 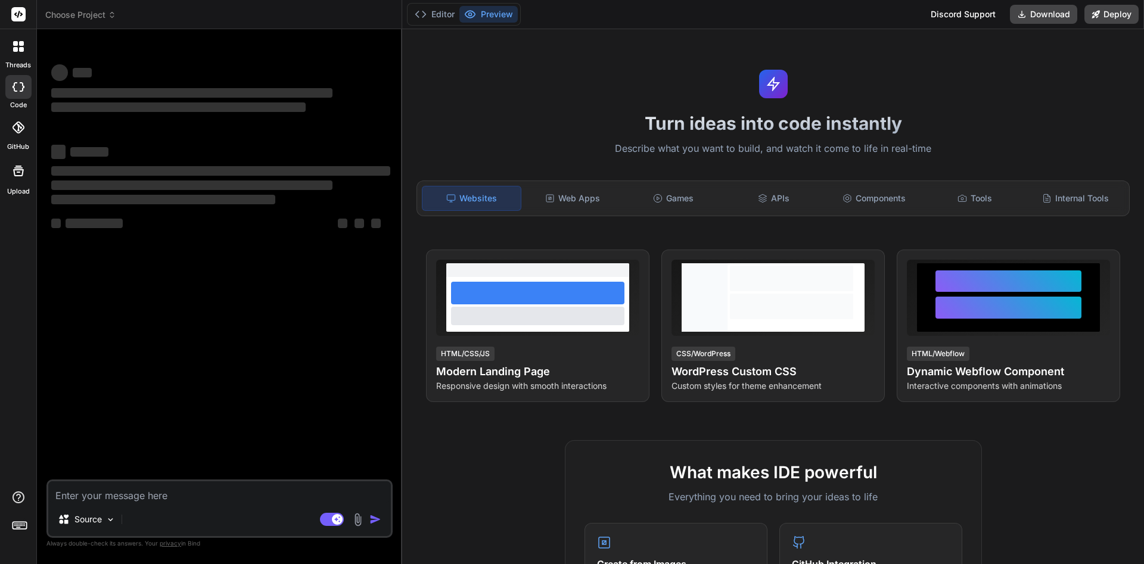 What do you see at coordinates (110, 519) in the screenshot?
I see `img: Pick Models` at bounding box center [110, 519].